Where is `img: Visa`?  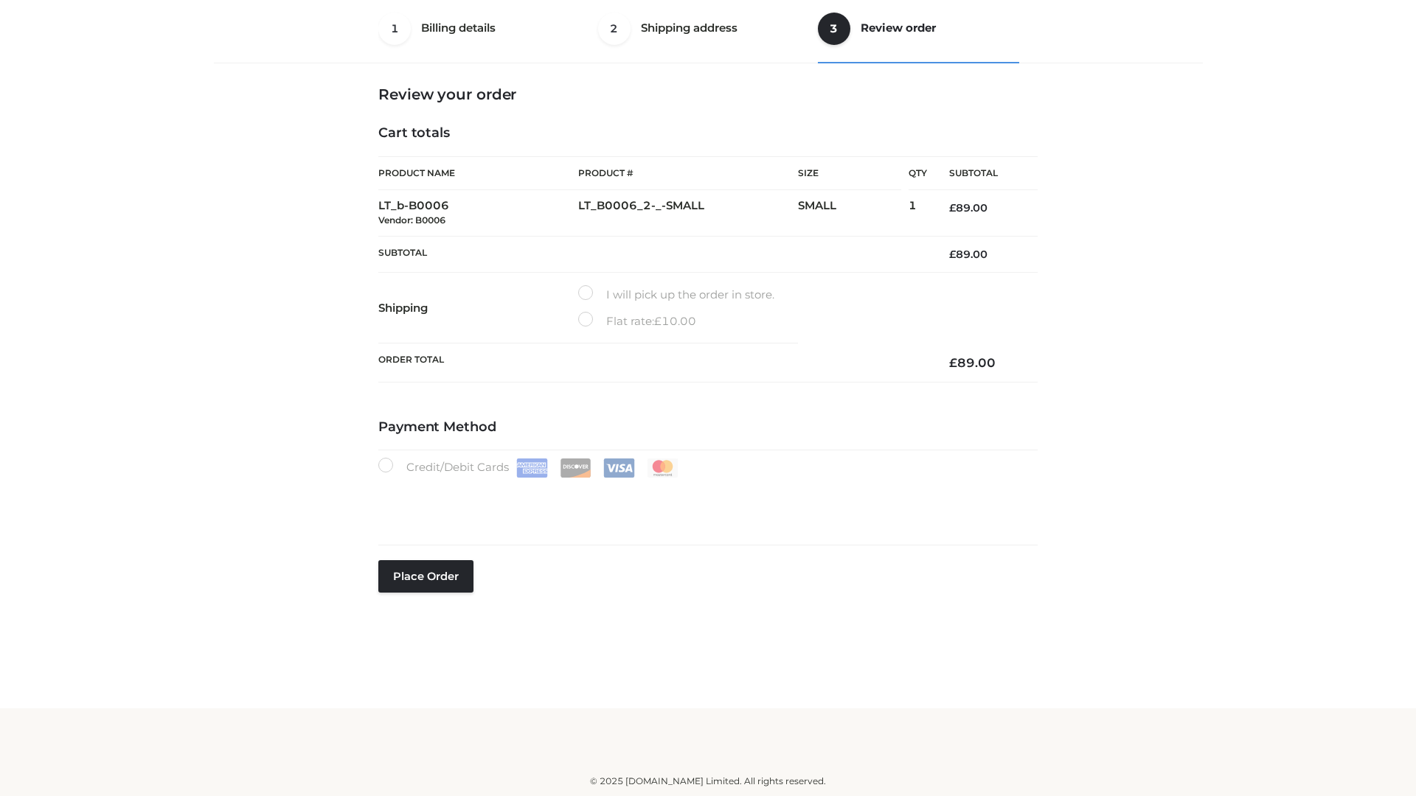 img: Visa is located at coordinates (619, 468).